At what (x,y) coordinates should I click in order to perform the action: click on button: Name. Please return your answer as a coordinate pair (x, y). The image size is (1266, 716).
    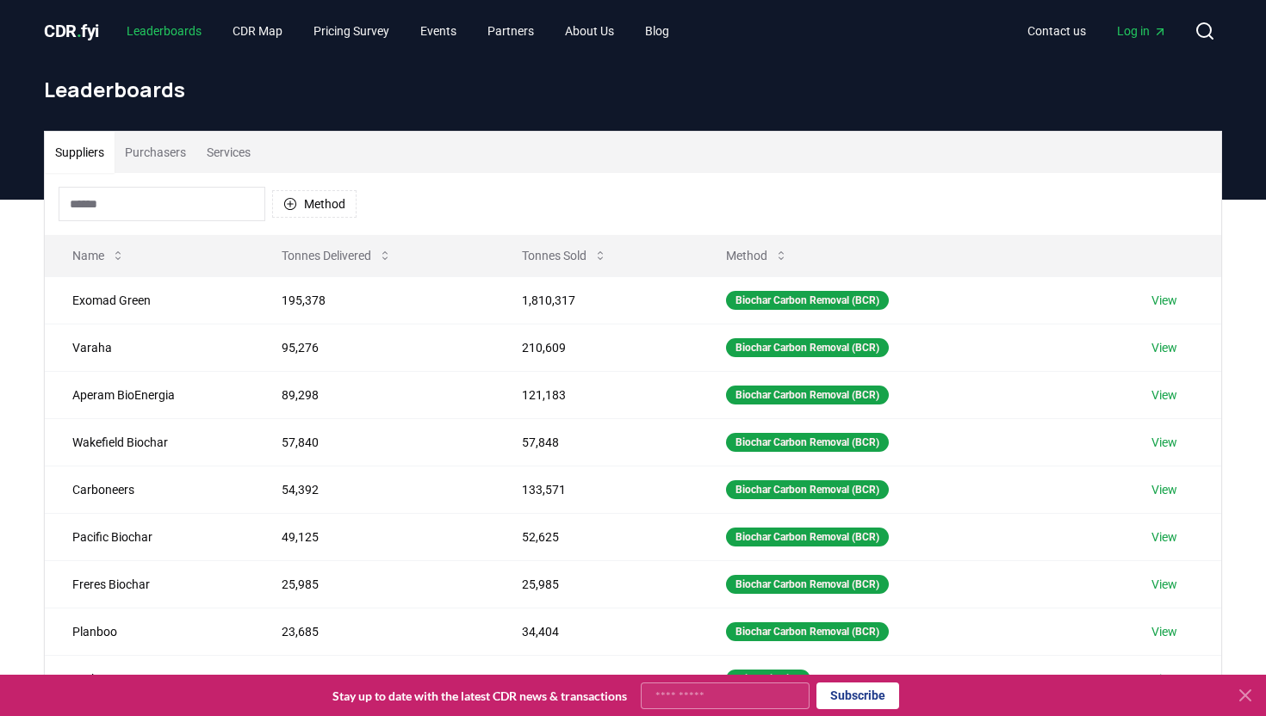
    Looking at the image, I should click on (98, 256).